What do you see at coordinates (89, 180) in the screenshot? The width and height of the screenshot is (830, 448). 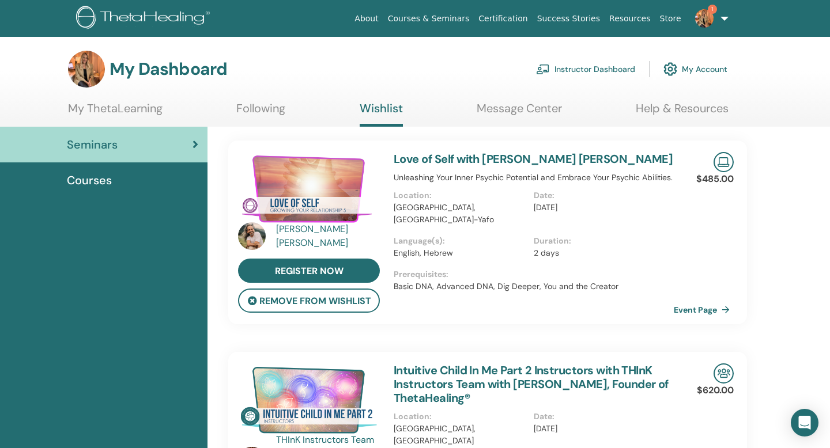 I see `span: Courses` at bounding box center [89, 180].